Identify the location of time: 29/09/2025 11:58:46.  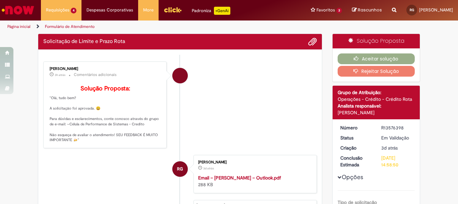
(389, 148).